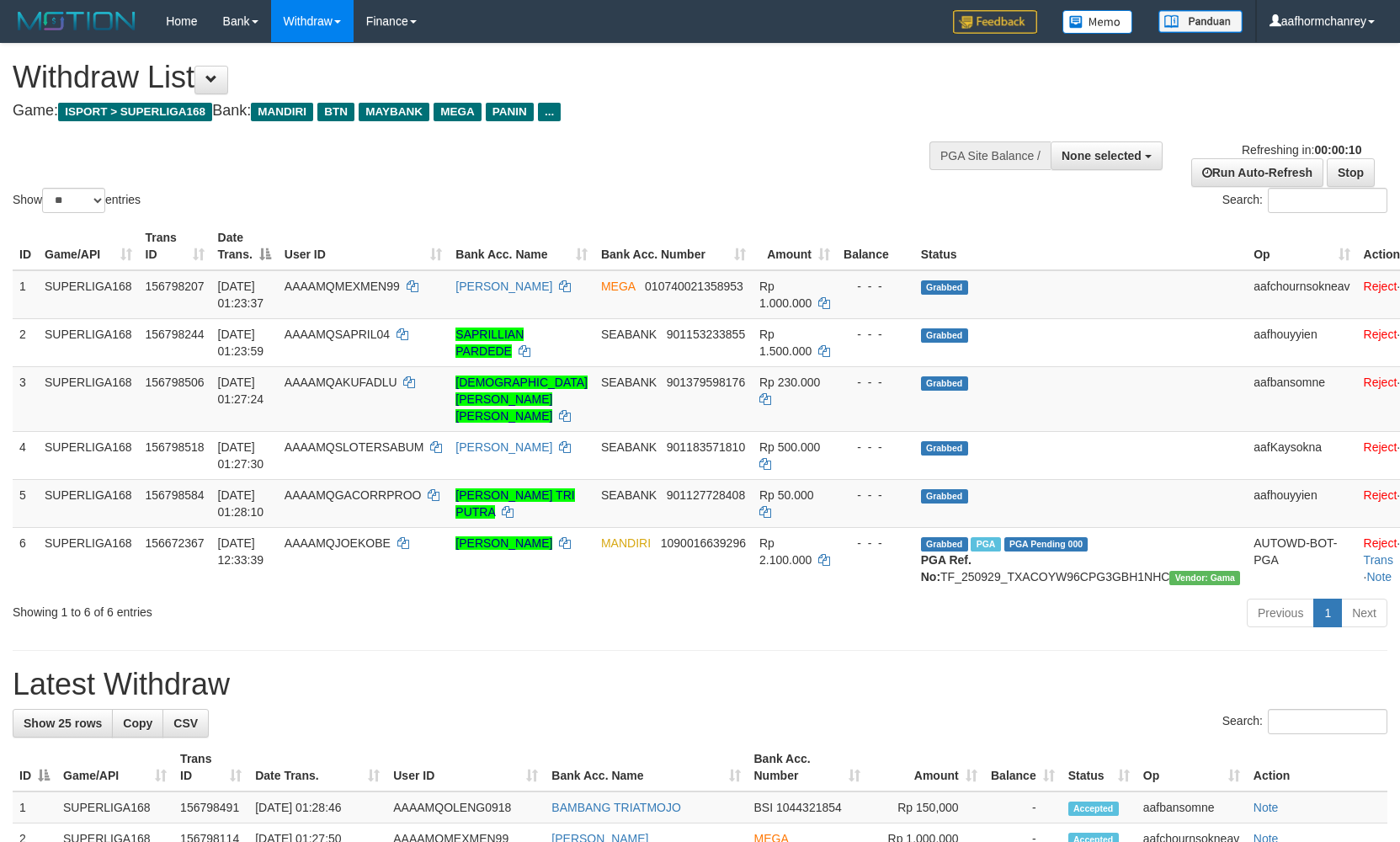 The width and height of the screenshot is (1400, 842). I want to click on span: AAAAMQMEXMEN99, so click(342, 287).